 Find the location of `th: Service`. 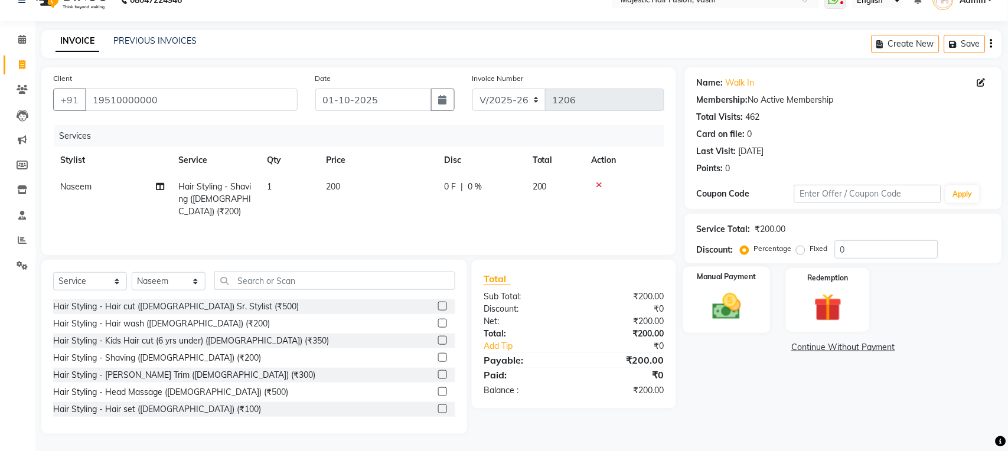

th: Service is located at coordinates (216, 160).